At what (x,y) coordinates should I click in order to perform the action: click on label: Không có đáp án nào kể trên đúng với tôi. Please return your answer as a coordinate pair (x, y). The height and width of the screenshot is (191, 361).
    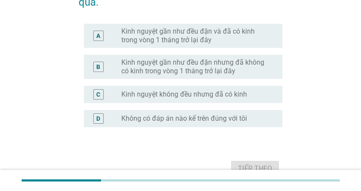
    Looking at the image, I should click on (184, 119).